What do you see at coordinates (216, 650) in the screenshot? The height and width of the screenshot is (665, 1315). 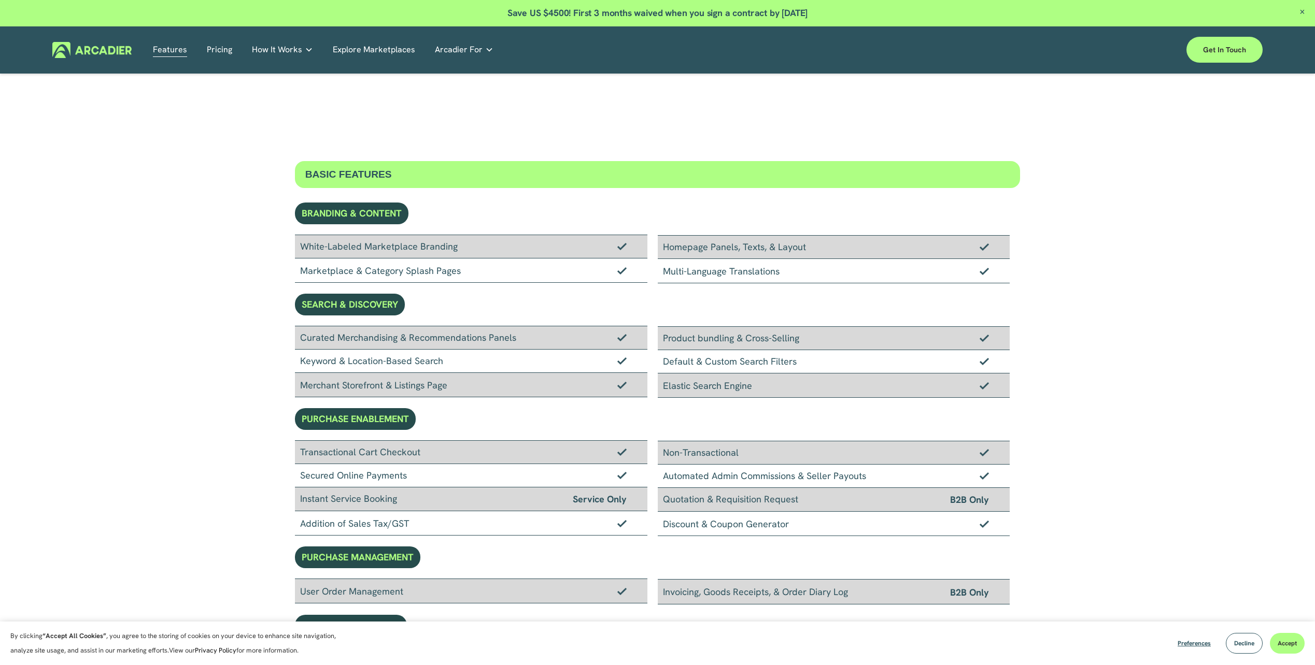 I see `a: Privacy Policy` at bounding box center [216, 650].